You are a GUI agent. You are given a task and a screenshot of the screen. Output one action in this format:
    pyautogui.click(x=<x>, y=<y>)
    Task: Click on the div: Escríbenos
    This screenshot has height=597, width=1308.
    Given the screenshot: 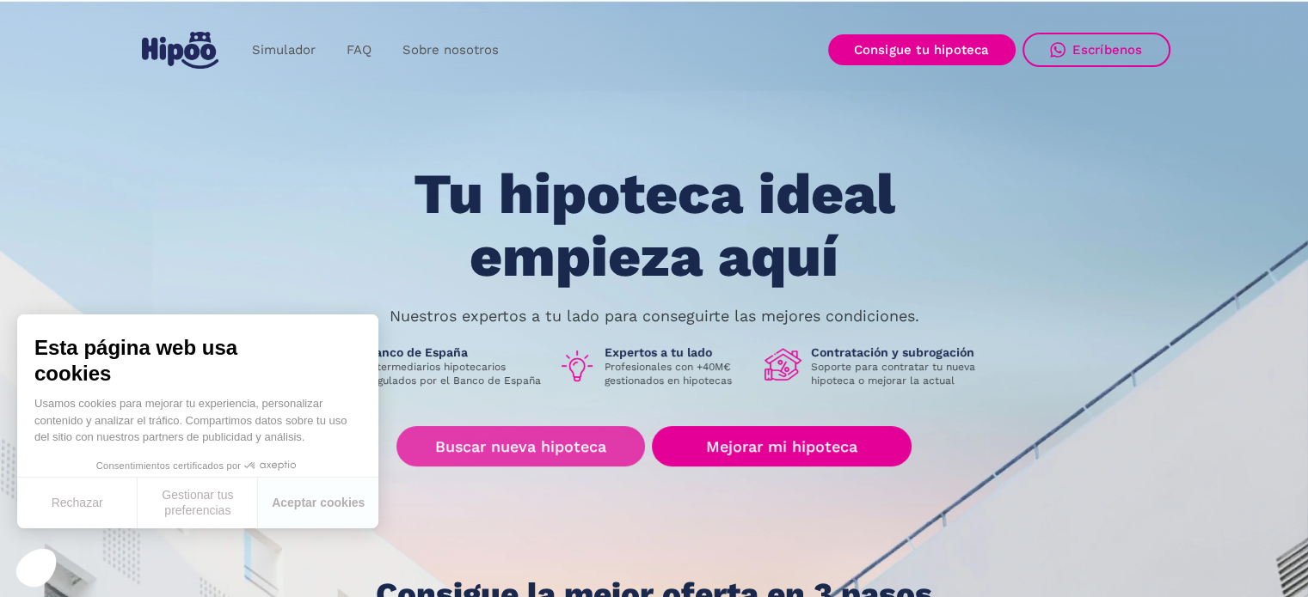 What is the action you would take?
    pyautogui.click(x=1107, y=50)
    